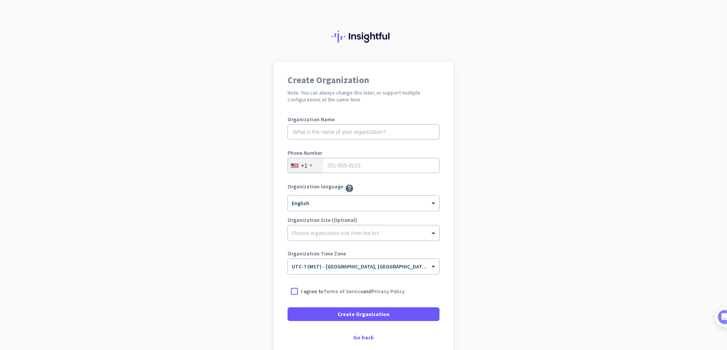  Describe the element at coordinates (315, 189) in the screenshot. I see `label: Organization language` at that location.